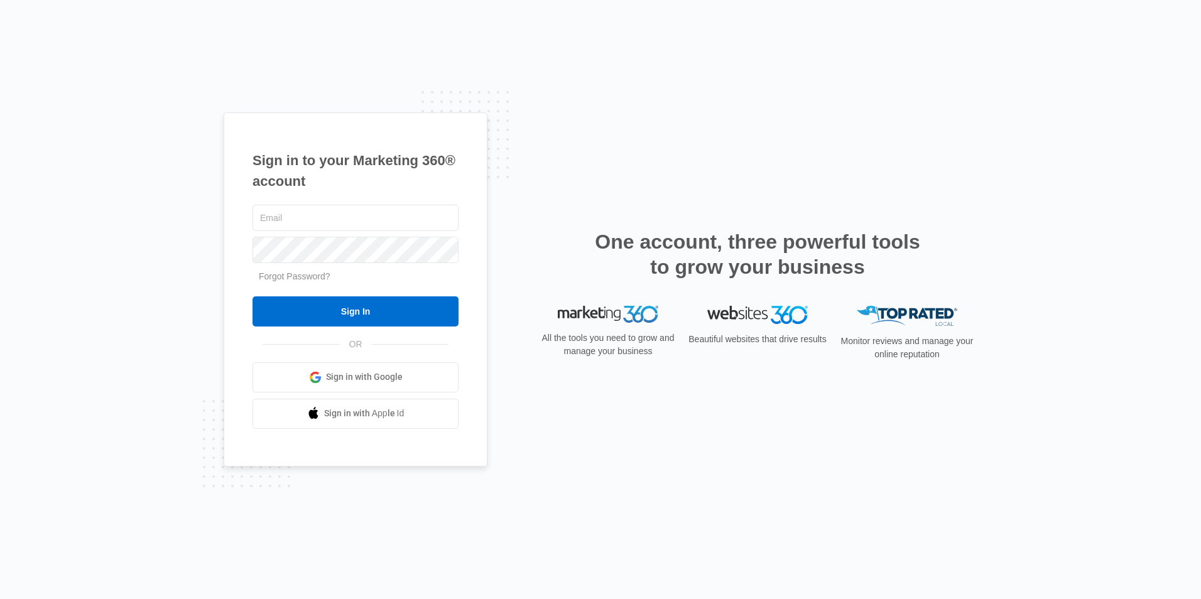 This screenshot has width=1201, height=599. What do you see at coordinates (356, 171) in the screenshot?
I see `h1: Sign in to your Marketing 360® account` at bounding box center [356, 171].